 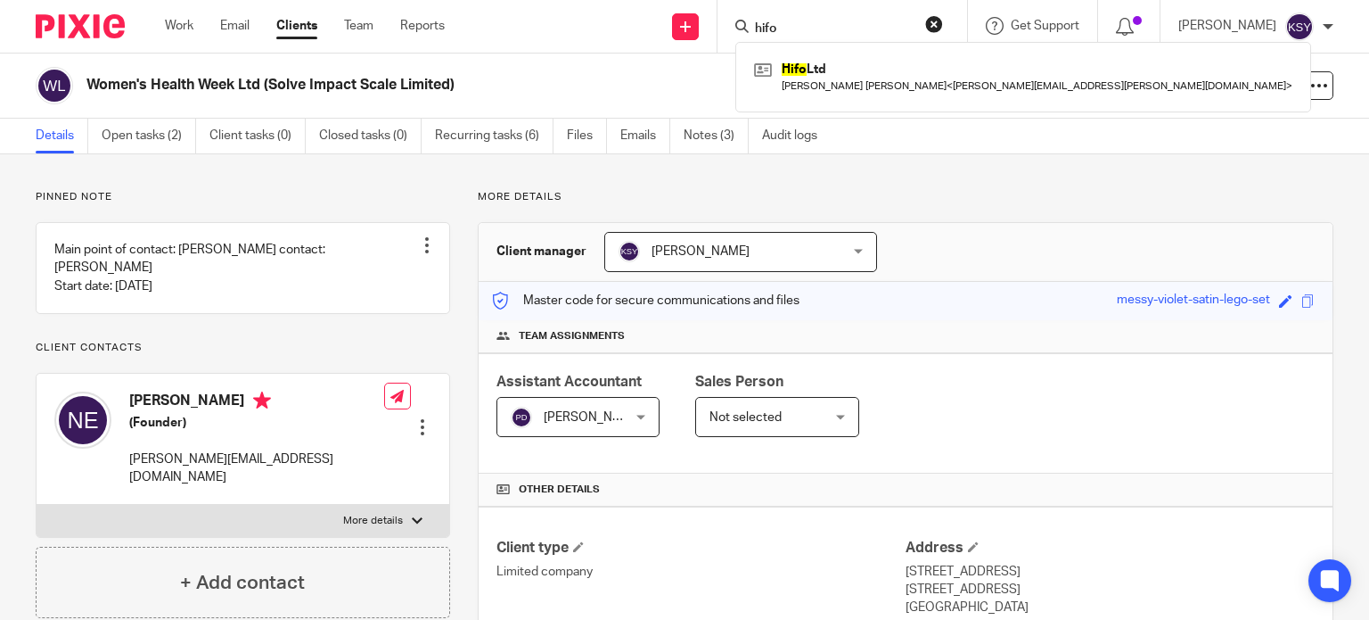 What do you see at coordinates (1110, 547) in the screenshot?
I see `h4: Address` at bounding box center [1110, 547].